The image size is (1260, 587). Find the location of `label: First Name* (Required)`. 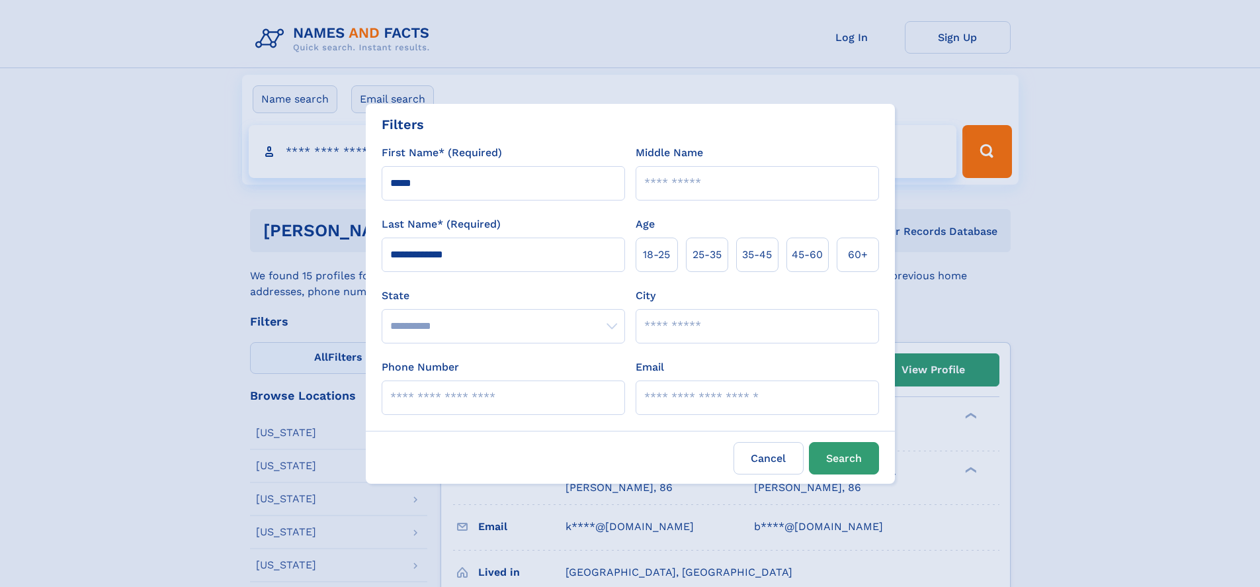

label: First Name* (Required) is located at coordinates (442, 153).